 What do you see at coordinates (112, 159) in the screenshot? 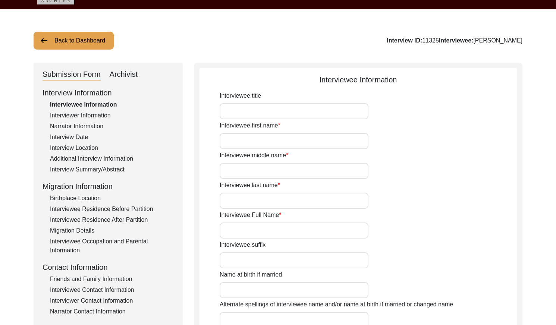
I see `div: Additional Interview Information` at bounding box center [112, 159].